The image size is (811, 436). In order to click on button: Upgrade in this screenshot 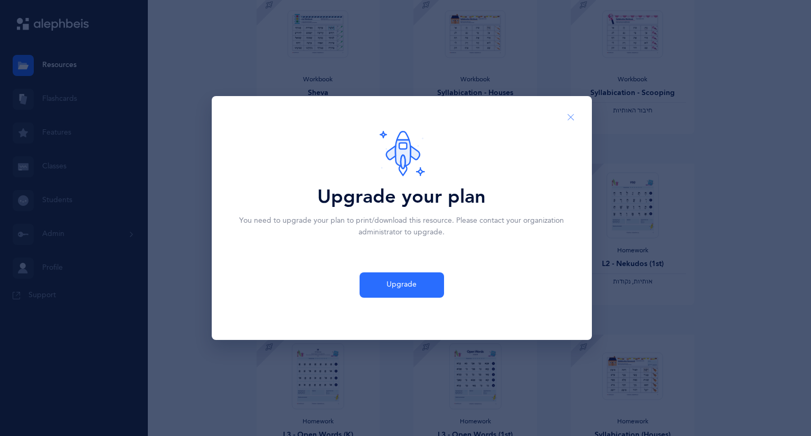, I will do `click(402, 285)`.